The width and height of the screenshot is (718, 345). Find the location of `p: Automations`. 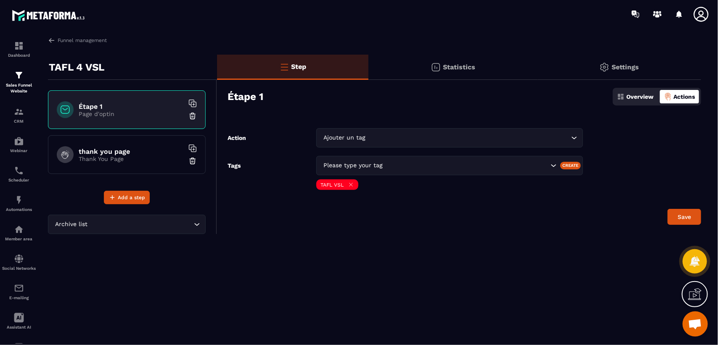

p: Automations is located at coordinates (19, 209).